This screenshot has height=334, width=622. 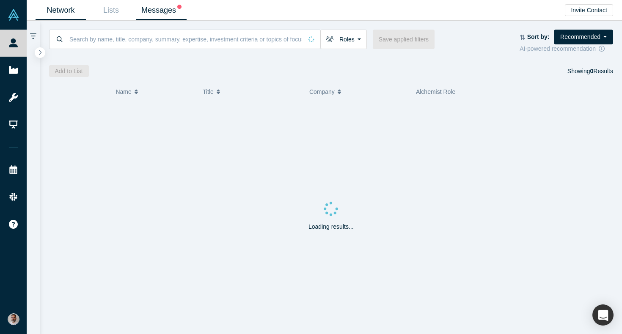 I want to click on strong: 0, so click(x=592, y=71).